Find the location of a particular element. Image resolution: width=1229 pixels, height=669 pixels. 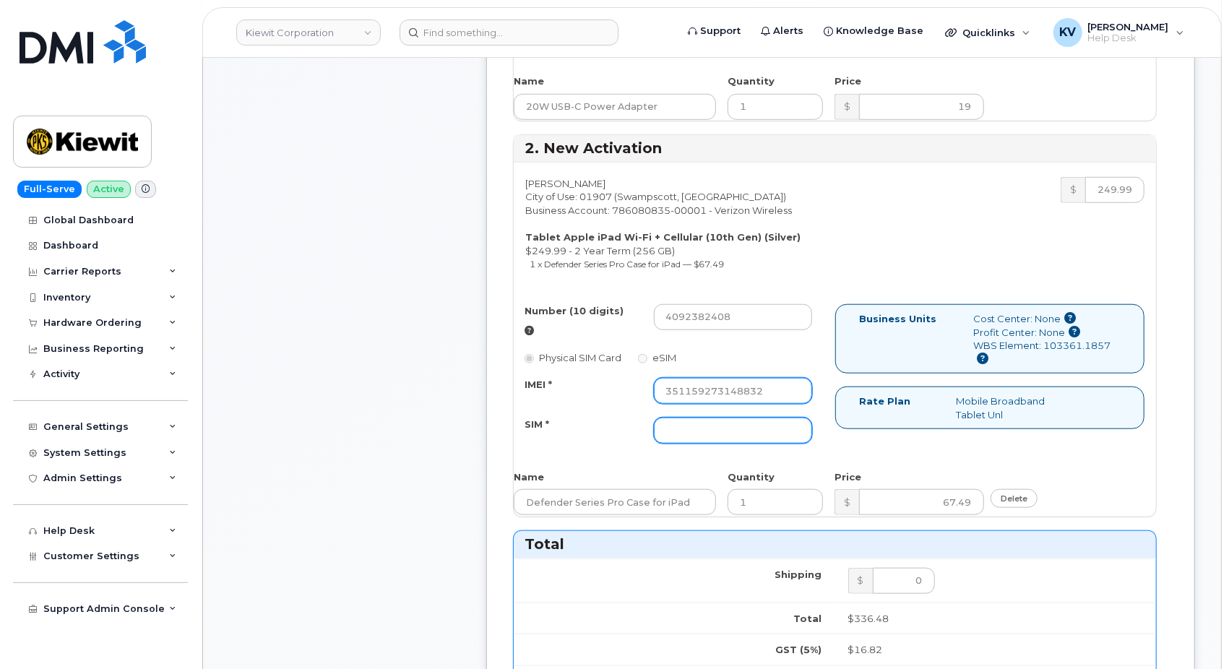

small: 1 x Defender Series Pro Case for iPad — $67.49 is located at coordinates (627, 264).